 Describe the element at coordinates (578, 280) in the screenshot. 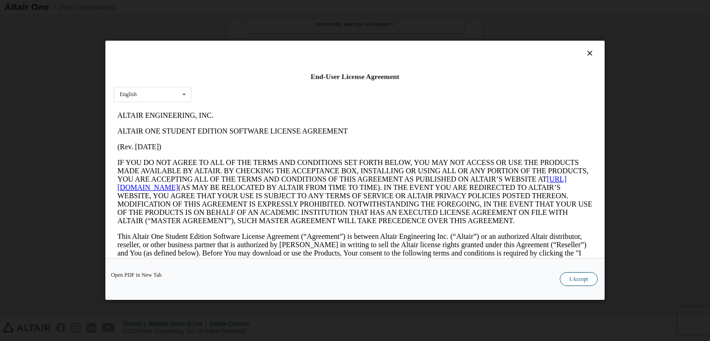

I see `button: I Accept` at that location.